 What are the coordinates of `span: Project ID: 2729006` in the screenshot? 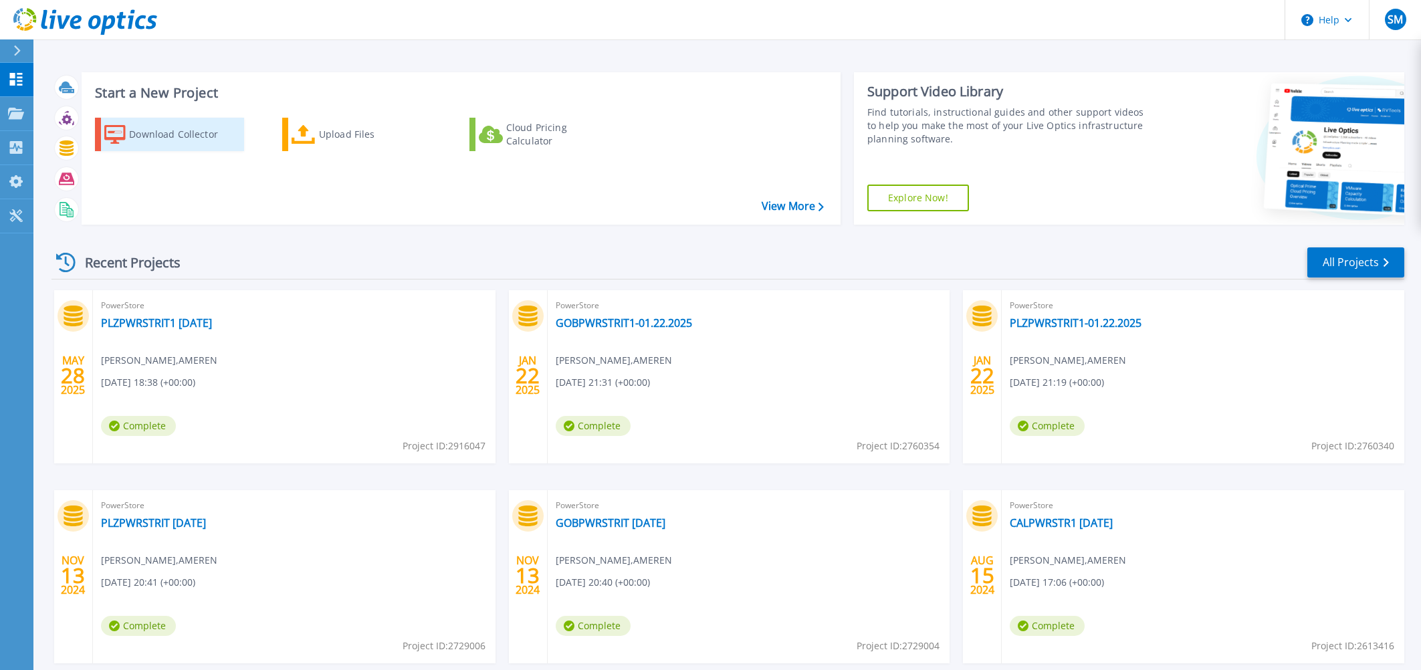 It's located at (444, 646).